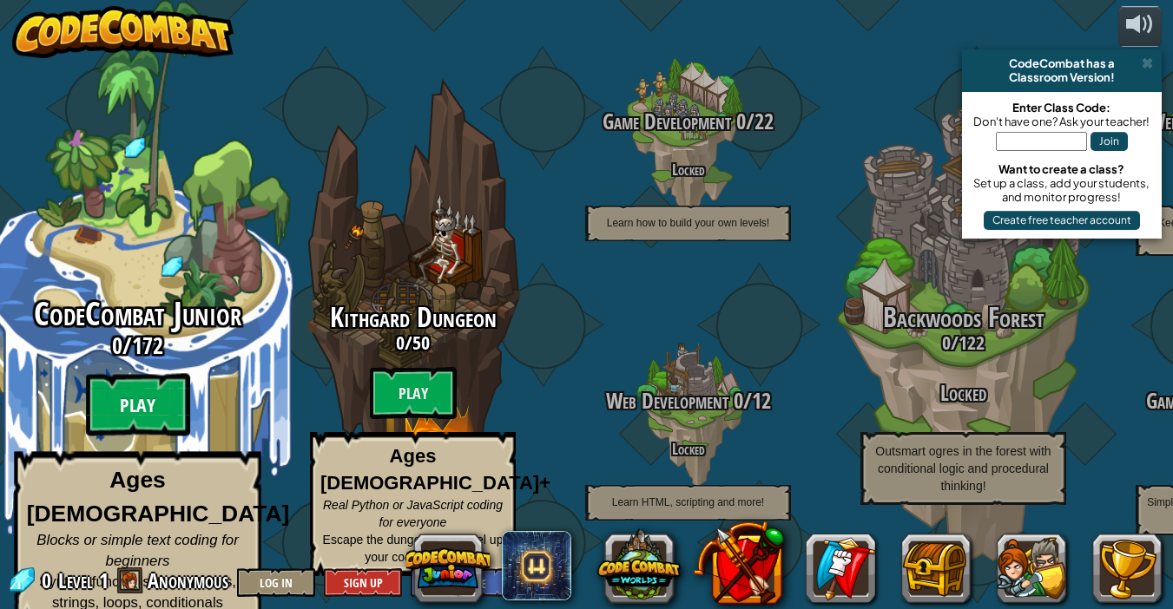 This screenshot has width=1173, height=609. Describe the element at coordinates (667, 401) in the screenshot. I see `span: Web Development` at that location.